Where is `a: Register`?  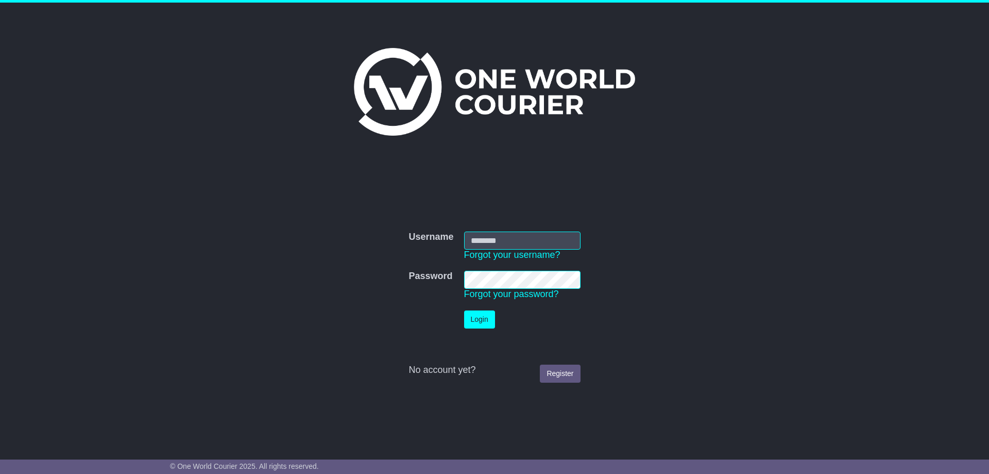
a: Register is located at coordinates (560, 373).